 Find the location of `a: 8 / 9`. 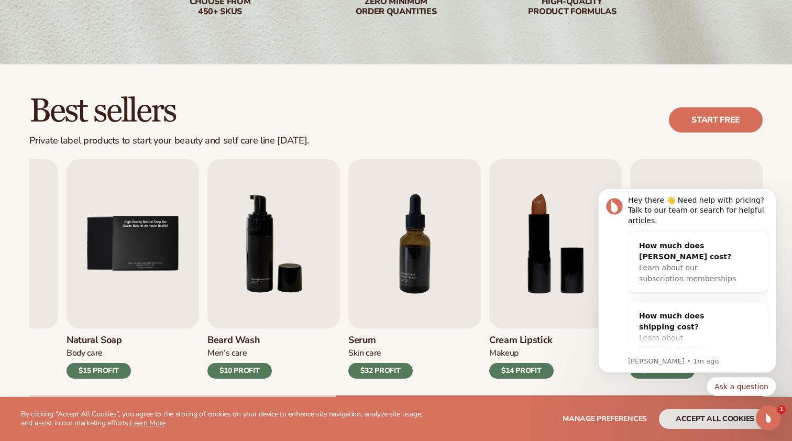

a: 8 / 9 is located at coordinates (555, 269).